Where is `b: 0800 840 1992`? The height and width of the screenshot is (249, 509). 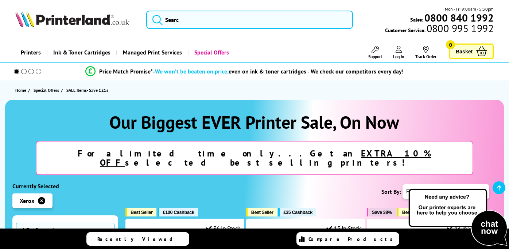 b: 0800 840 1992 is located at coordinates (459, 18).